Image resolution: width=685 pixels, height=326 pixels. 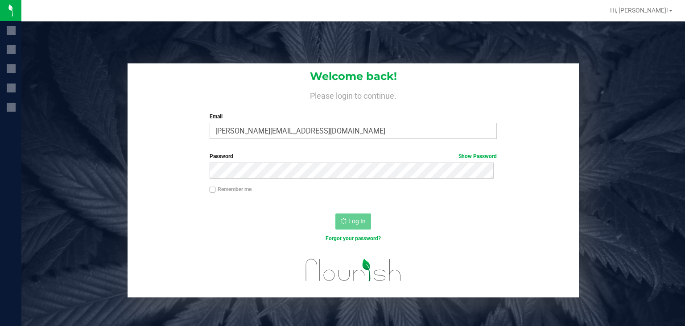 What do you see at coordinates (353, 95) in the screenshot?
I see `h4: Please login to continue.` at bounding box center [353, 95].